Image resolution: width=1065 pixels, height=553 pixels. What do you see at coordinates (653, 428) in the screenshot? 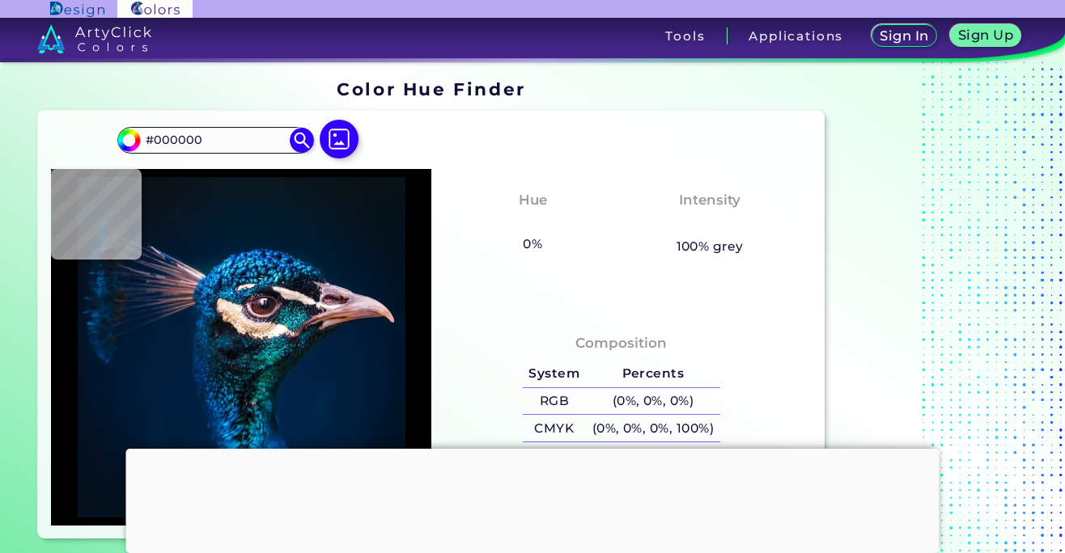
I see `h5: (0%, 0%, 0%, 100%)` at bounding box center [653, 428].